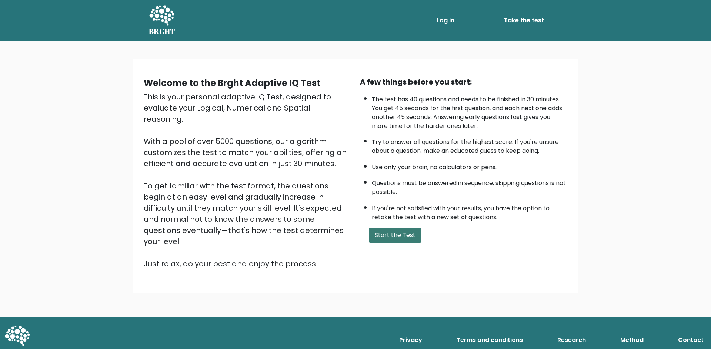 The image size is (711, 349). What do you see at coordinates (691, 340) in the screenshot?
I see `a: Contact` at bounding box center [691, 340].